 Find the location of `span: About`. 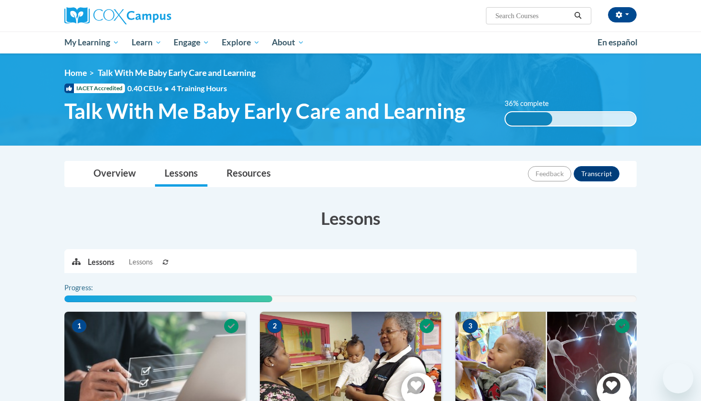

span: About is located at coordinates (288, 42).